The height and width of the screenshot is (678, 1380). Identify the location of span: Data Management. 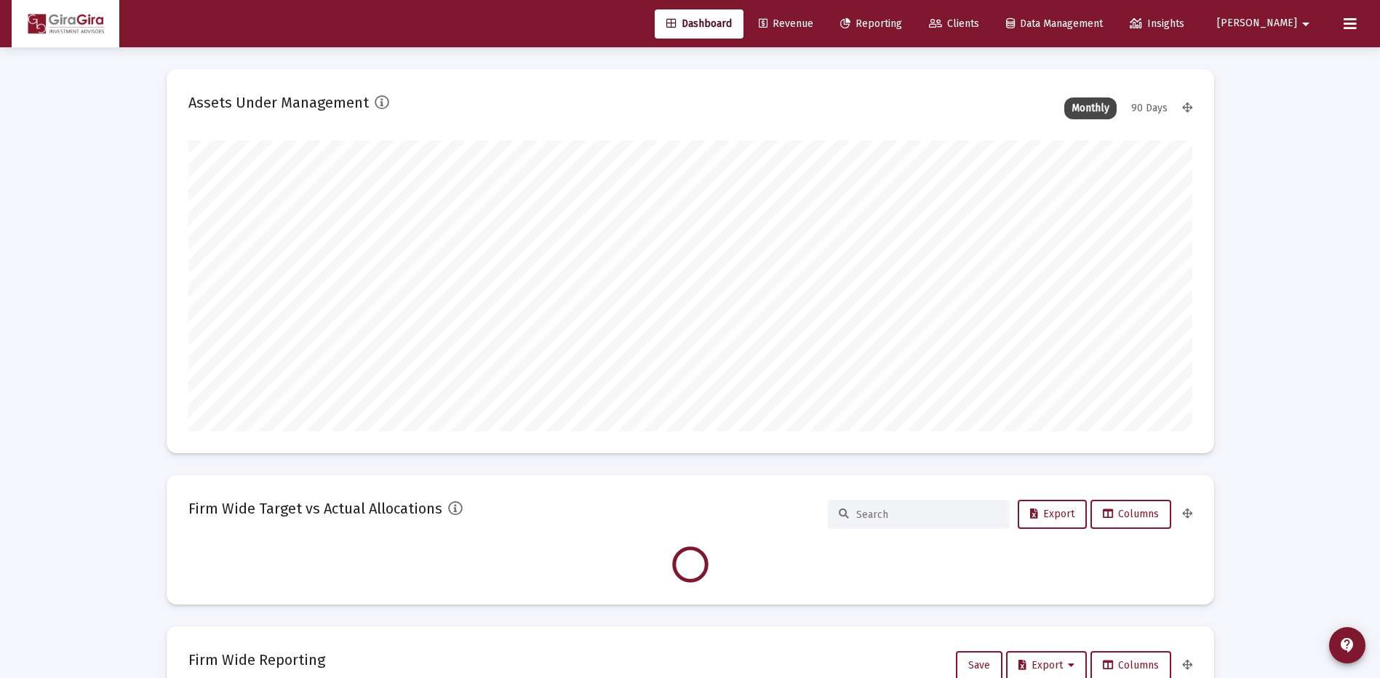
(1054, 23).